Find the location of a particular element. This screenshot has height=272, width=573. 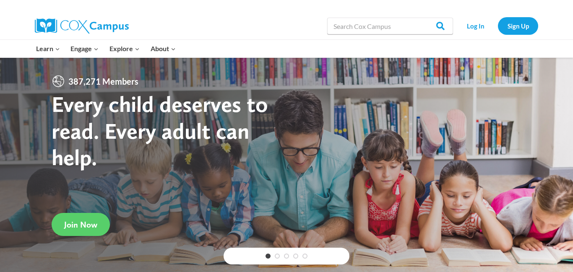

span: Learn is located at coordinates (48, 49).